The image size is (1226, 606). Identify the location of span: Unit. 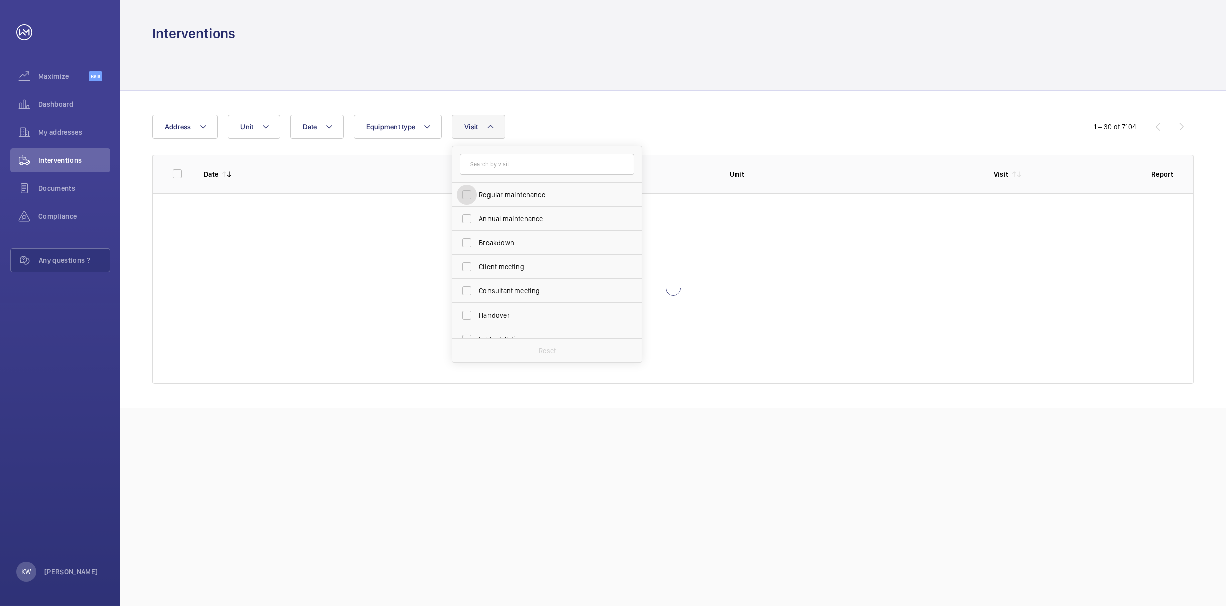
(247, 127).